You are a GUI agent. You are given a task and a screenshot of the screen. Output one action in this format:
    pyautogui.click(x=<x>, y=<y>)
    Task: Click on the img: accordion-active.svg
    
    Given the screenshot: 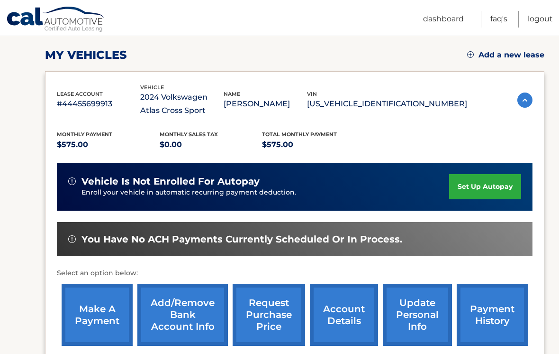 What is the action you would take?
    pyautogui.click(x=525, y=100)
    